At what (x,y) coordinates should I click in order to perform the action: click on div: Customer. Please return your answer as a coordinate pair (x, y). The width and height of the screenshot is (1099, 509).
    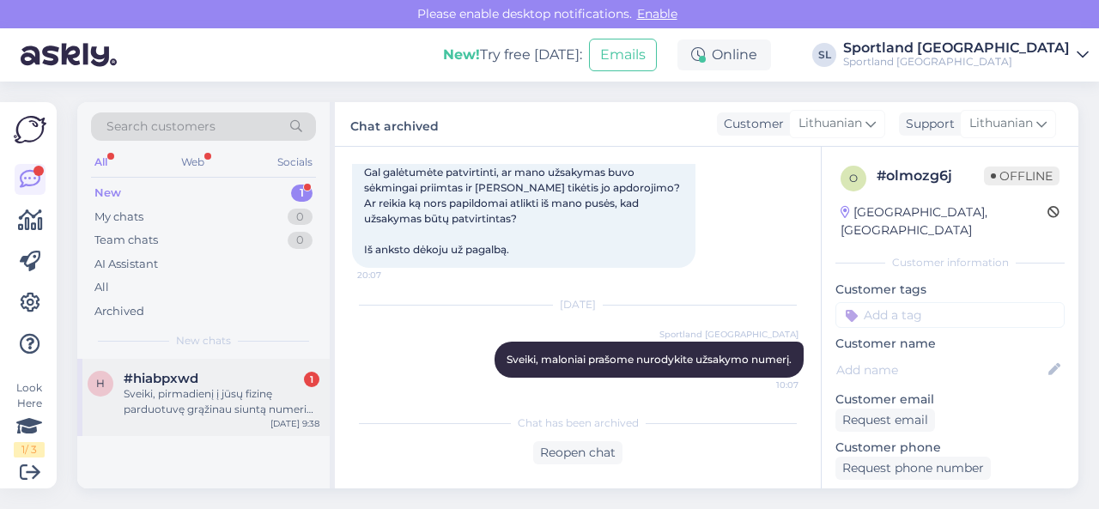
    Looking at the image, I should click on (751, 124).